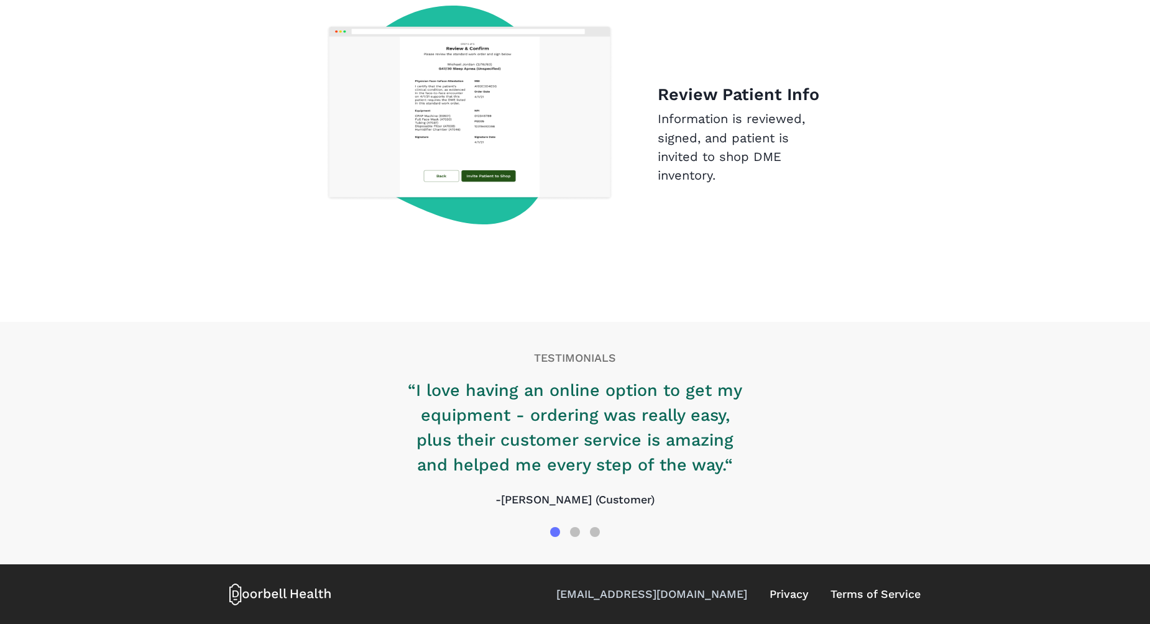 The width and height of the screenshot is (1150, 624). Describe the element at coordinates (789, 594) in the screenshot. I see `a: Privacy` at that location.